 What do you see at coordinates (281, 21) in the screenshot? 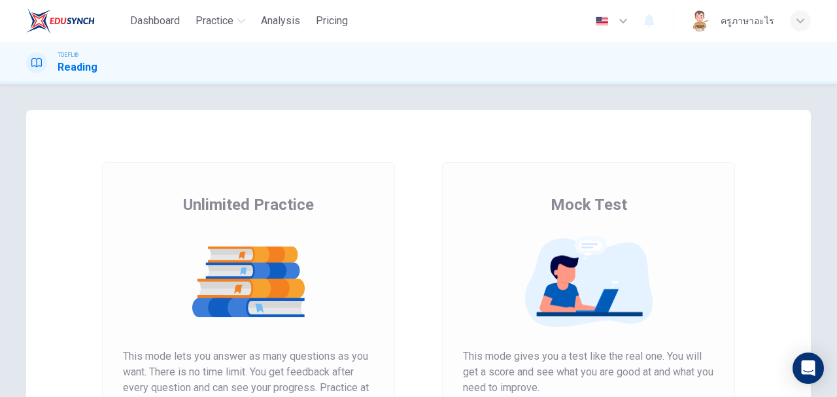
I see `button: Analysis` at bounding box center [281, 21].